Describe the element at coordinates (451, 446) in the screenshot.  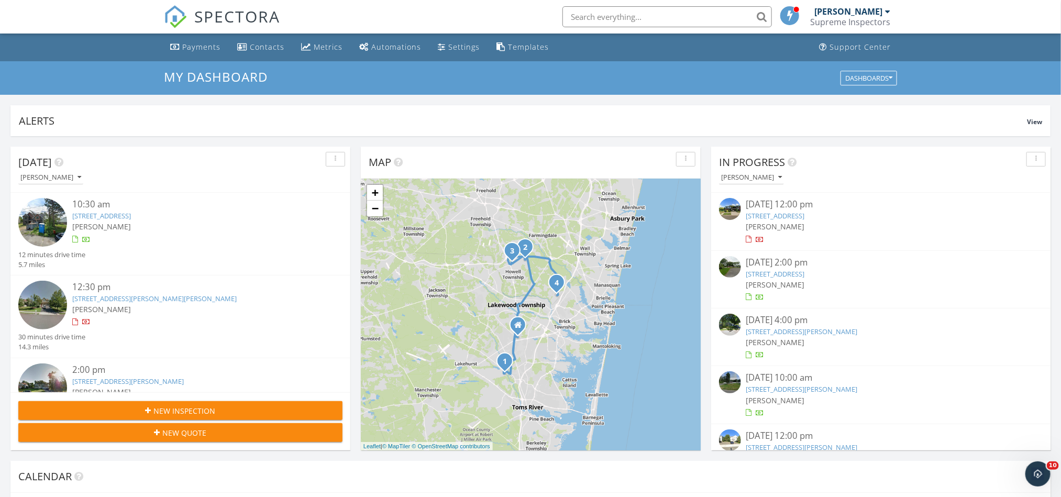
I see `a: © OpenStreetMap contributors` at that location.